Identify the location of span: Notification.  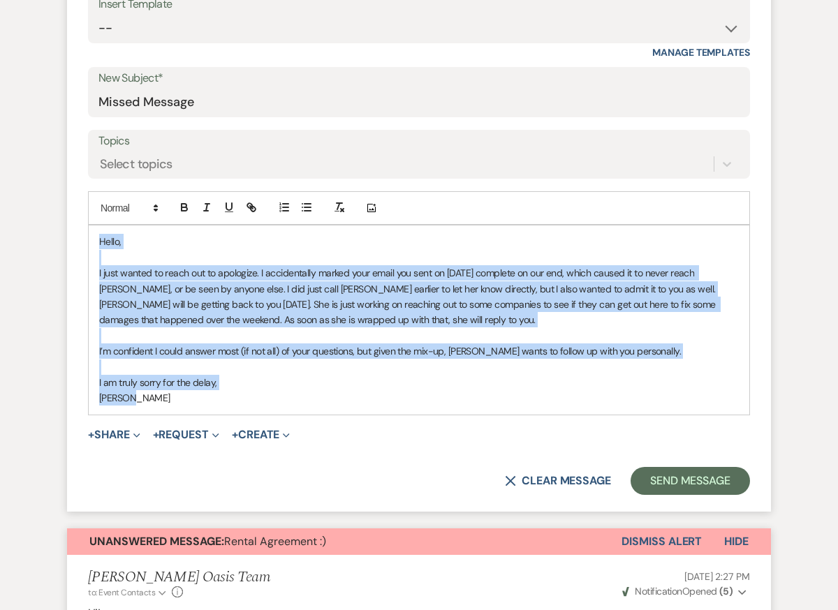
(658, 591).